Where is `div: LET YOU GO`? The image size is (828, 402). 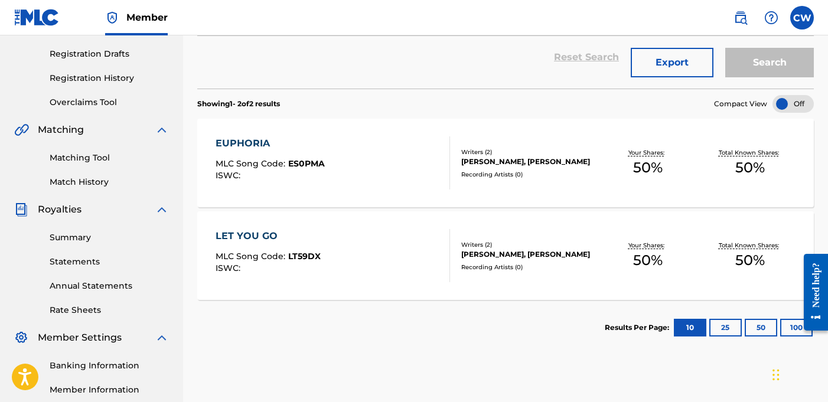
div: LET YOU GO is located at coordinates (268, 236).